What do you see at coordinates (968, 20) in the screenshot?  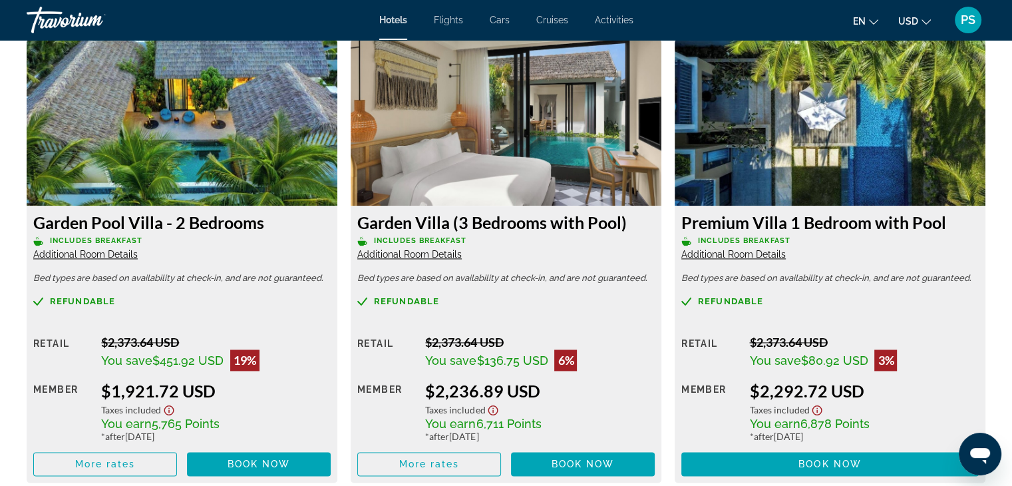 I see `span: PS` at bounding box center [968, 20].